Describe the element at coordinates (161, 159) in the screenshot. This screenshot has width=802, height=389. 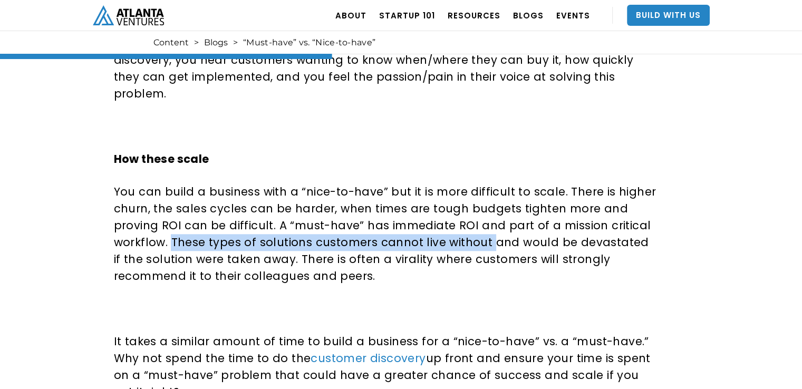
I see `strong: How these scale` at that location.